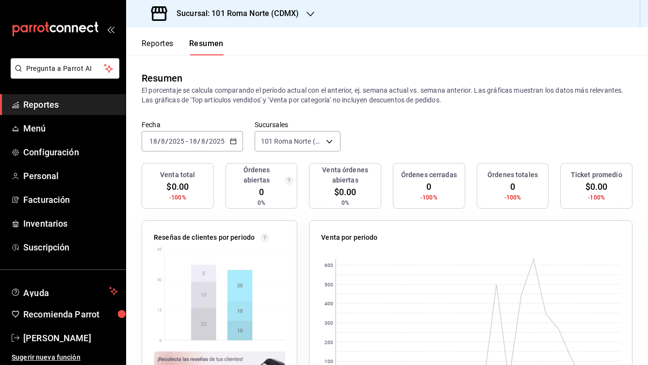  I want to click on span: Facturación, so click(70, 199).